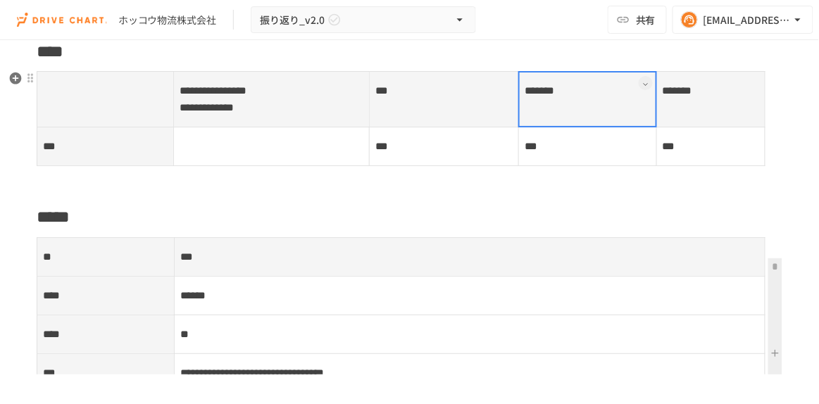 Image resolution: width=819 pixels, height=404 pixels. Describe the element at coordinates (645, 20) in the screenshot. I see `span: 共有` at that location.